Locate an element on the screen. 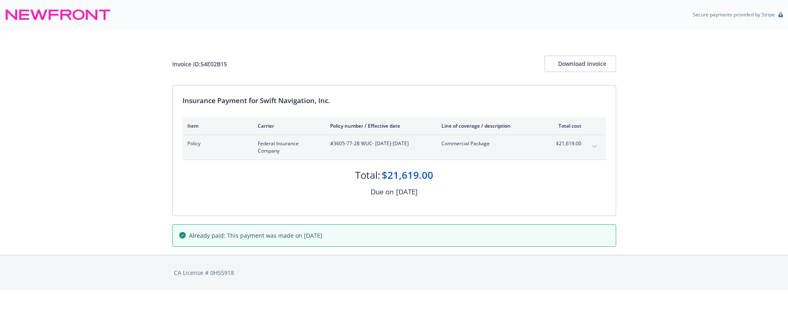 This screenshot has height=313, width=788. span: Federal Insurance Company is located at coordinates (287, 147).